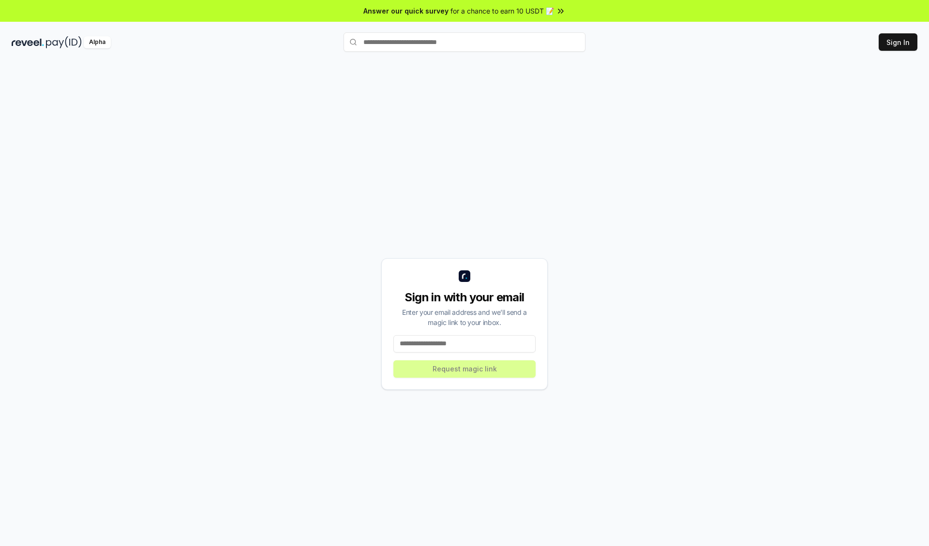 The height and width of the screenshot is (546, 929). Describe the element at coordinates (898, 42) in the screenshot. I see `button: Sign In` at that location.